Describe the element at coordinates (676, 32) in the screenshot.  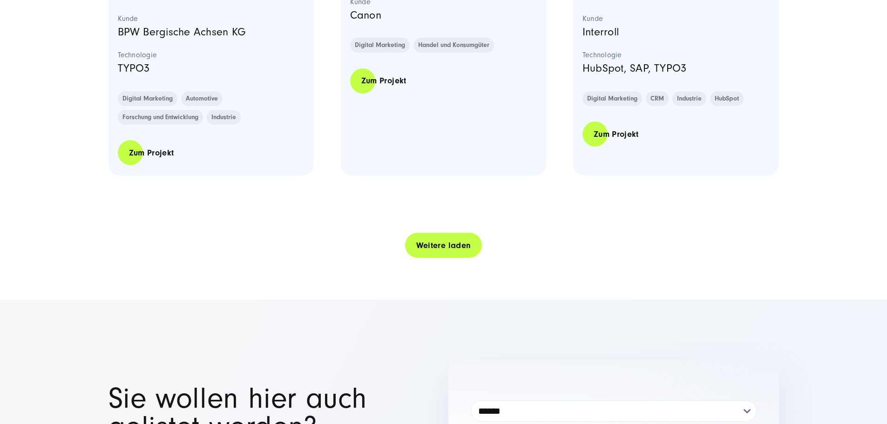
I see `p: Interroll` at that location.